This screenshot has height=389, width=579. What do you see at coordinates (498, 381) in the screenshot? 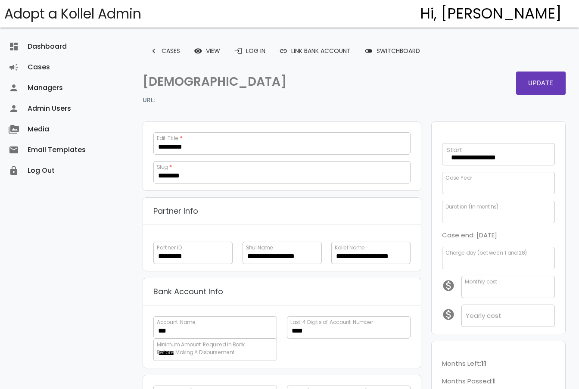
I see `p: Months Passed:` at bounding box center [498, 381].